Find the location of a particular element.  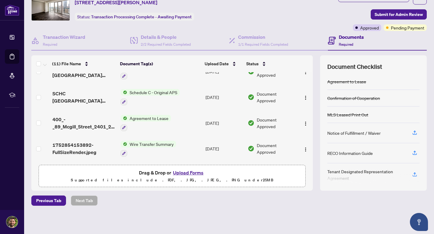

span: Submit for Admin Review is located at coordinates (399, 14).